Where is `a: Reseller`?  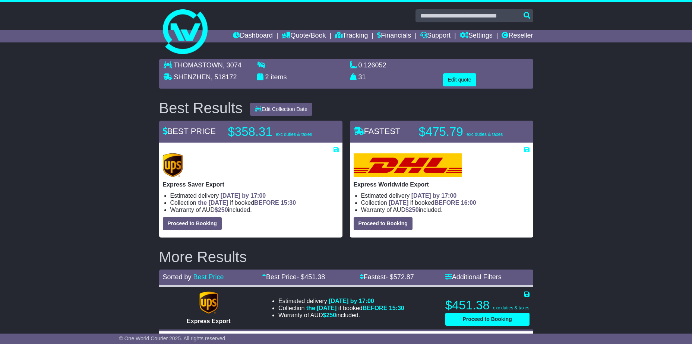 a: Reseller is located at coordinates (517, 36).